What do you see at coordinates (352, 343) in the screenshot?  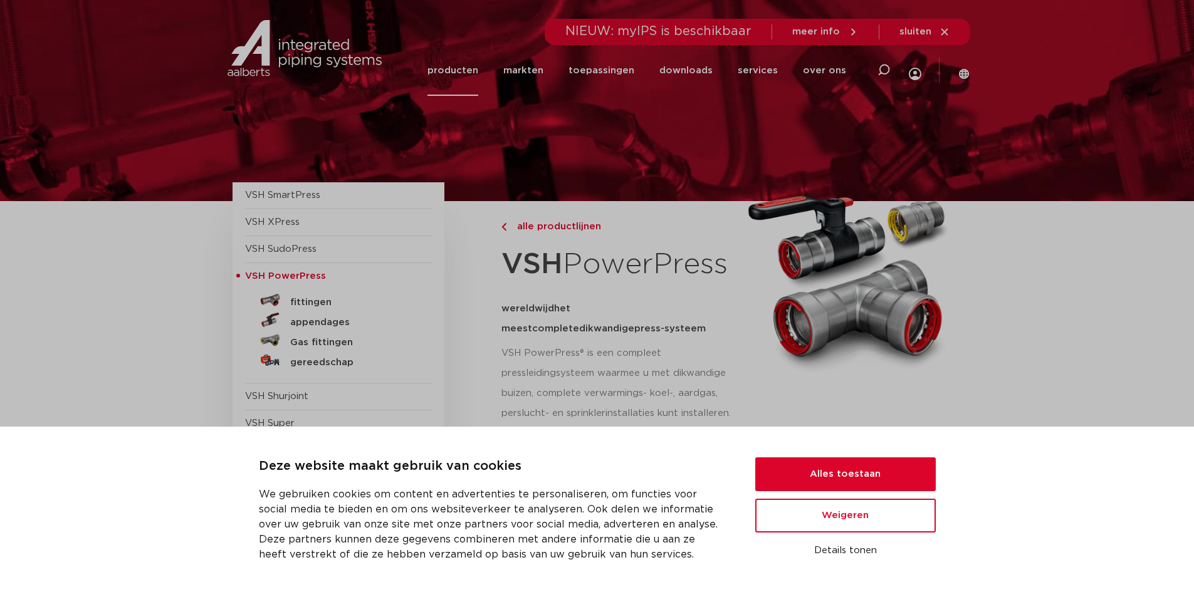 I see `h5: Gas fittingen` at bounding box center [352, 343].